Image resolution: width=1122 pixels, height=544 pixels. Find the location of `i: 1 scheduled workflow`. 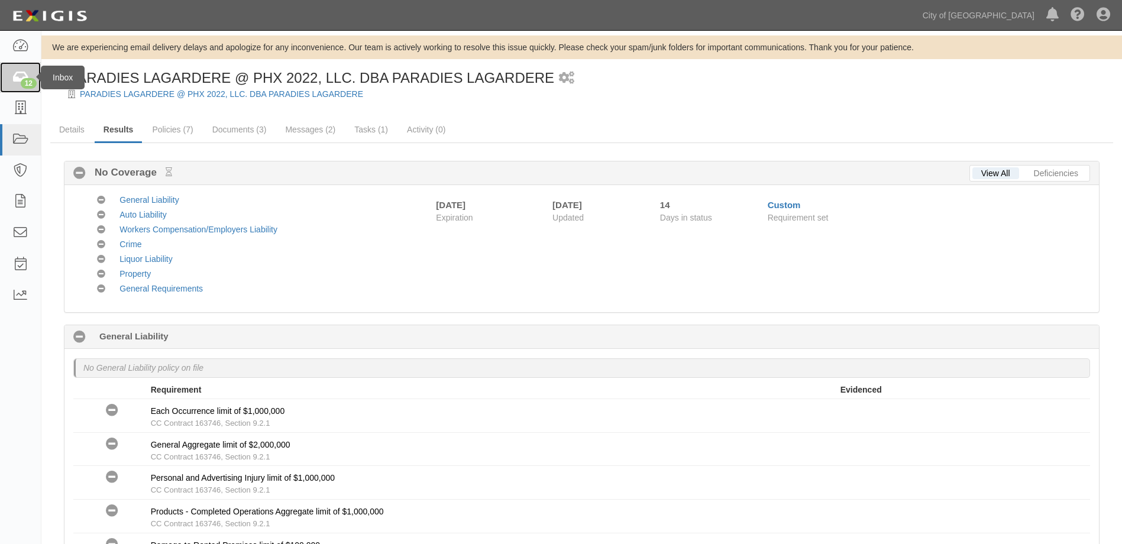

i: 1 scheduled workflow is located at coordinates (567, 78).